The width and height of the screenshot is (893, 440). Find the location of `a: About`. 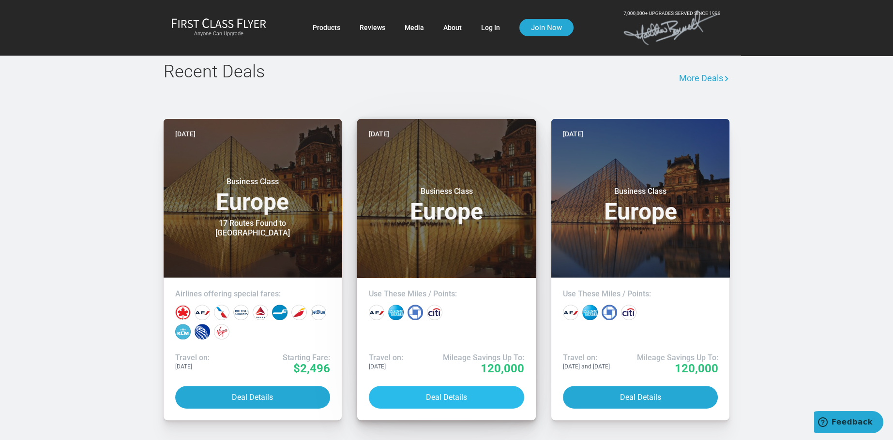

a: About is located at coordinates (452, 28).